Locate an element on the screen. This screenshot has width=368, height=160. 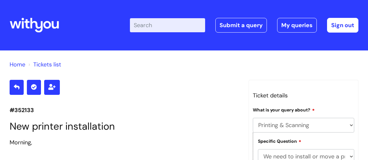
label: What is your query about? is located at coordinates (284, 110).